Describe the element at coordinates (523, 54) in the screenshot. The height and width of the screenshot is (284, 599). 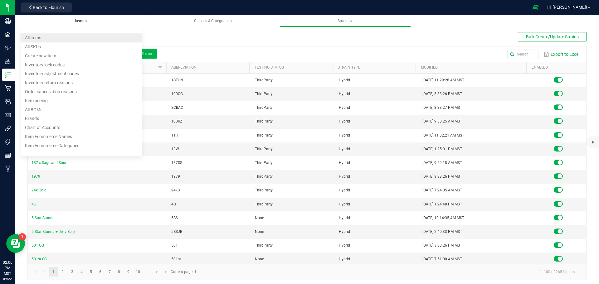
I see `input: Search` at that location.